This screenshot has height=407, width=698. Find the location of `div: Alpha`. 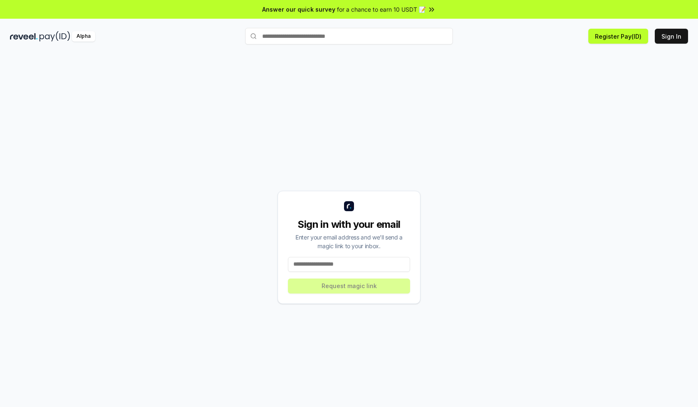

div: Alpha is located at coordinates (83, 36).